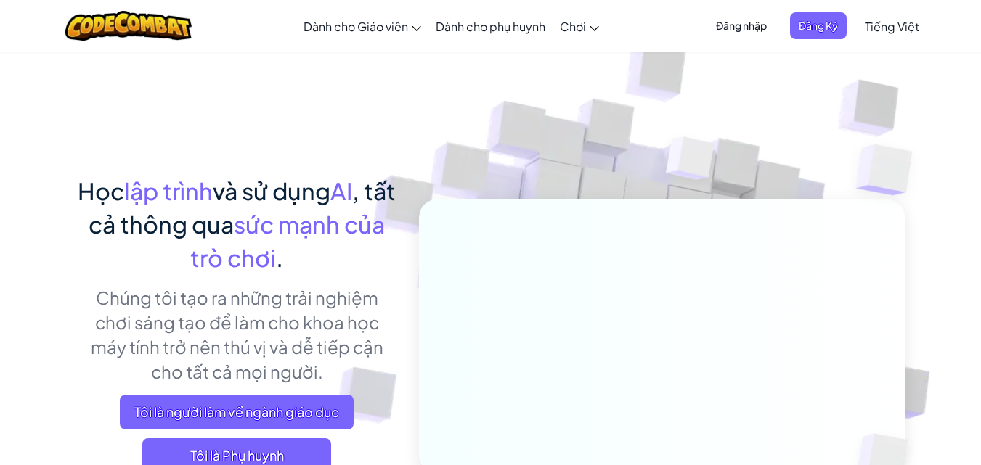 The width and height of the screenshot is (981, 465). Describe the element at coordinates (490, 26) in the screenshot. I see `a: Dành cho phụ huynh` at that location.